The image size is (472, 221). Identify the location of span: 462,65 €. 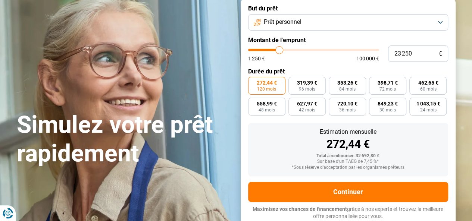
(428, 83).